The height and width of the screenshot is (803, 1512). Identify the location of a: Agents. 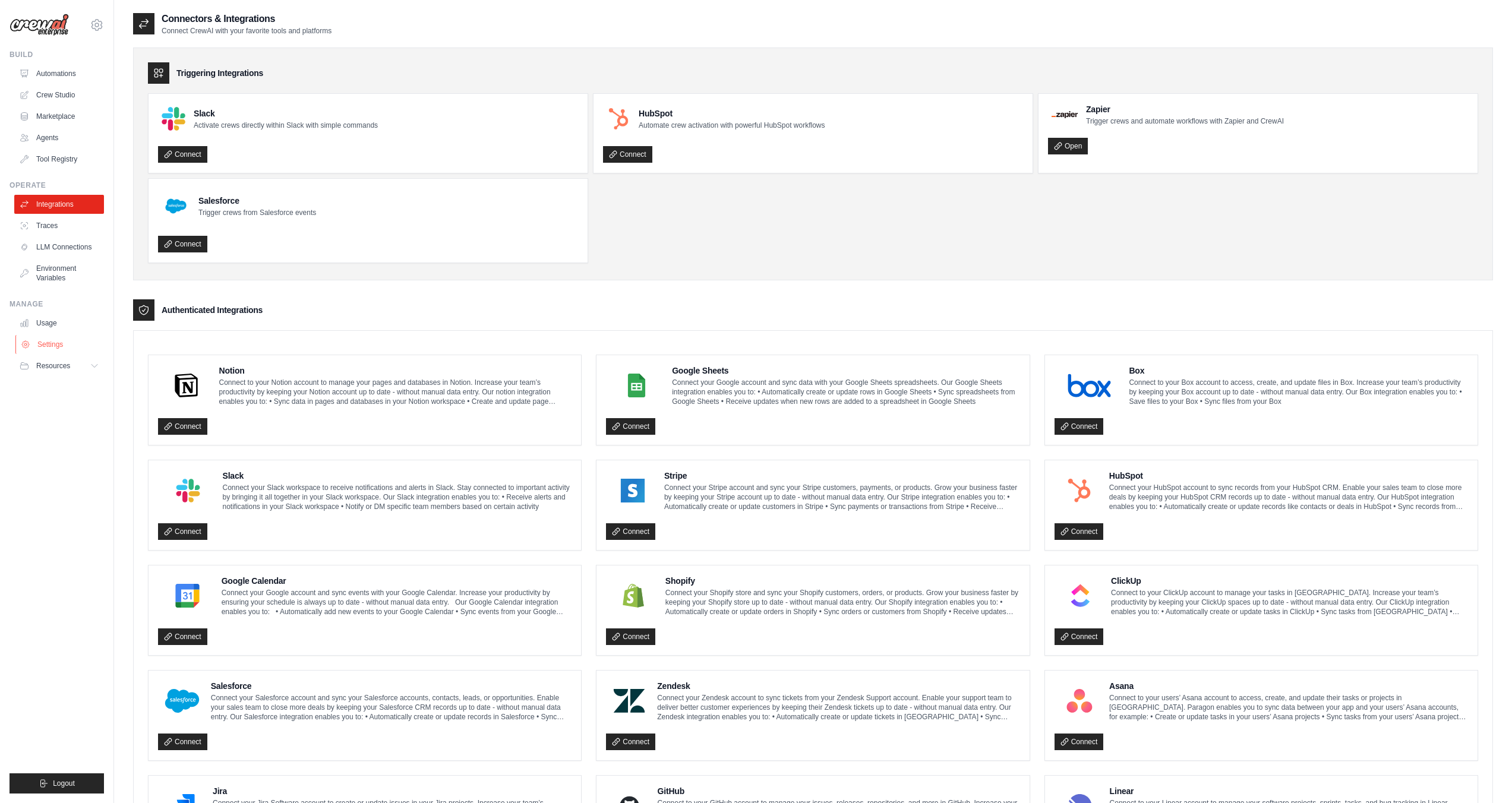
(59, 138).